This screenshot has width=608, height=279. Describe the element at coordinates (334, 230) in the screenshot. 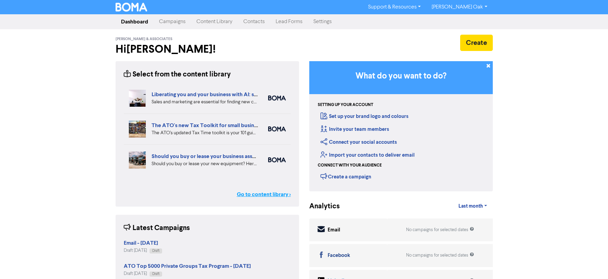

I see `div: Email` at that location.